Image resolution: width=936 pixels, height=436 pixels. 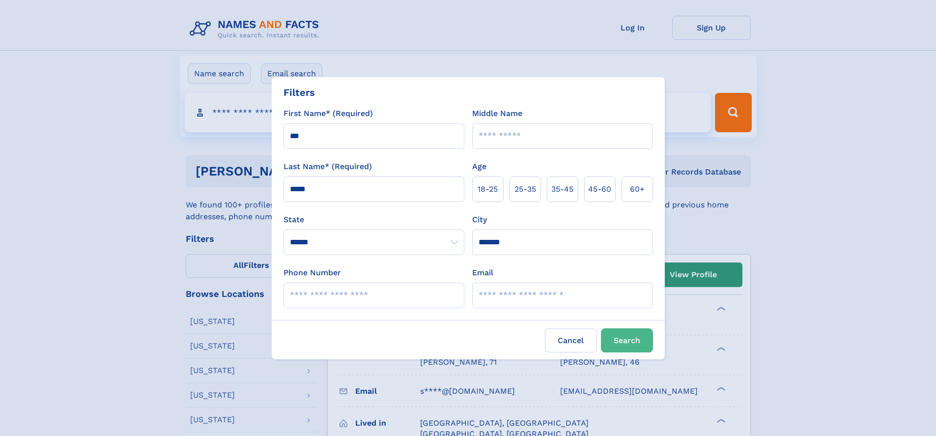 I want to click on label: Email, so click(x=482, y=273).